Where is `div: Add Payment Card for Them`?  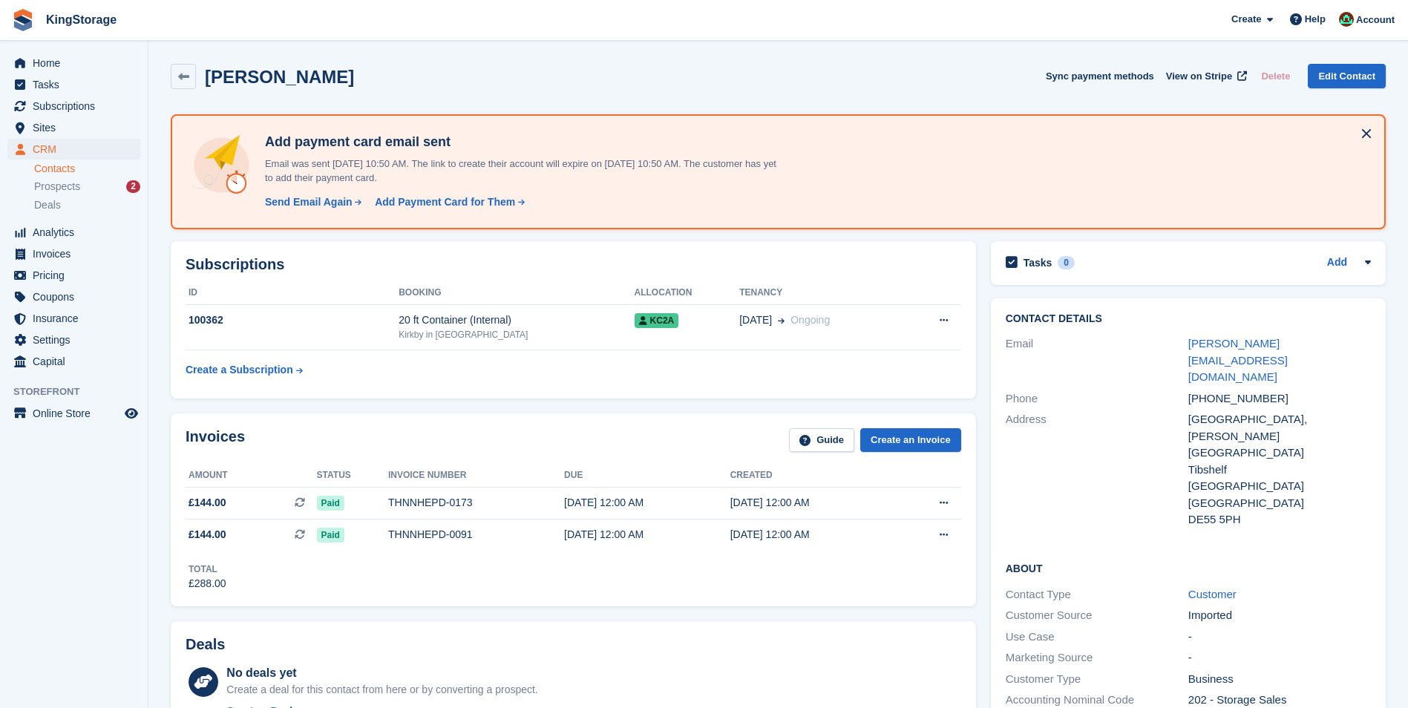
div: Add Payment Card for Them is located at coordinates (445, 202).